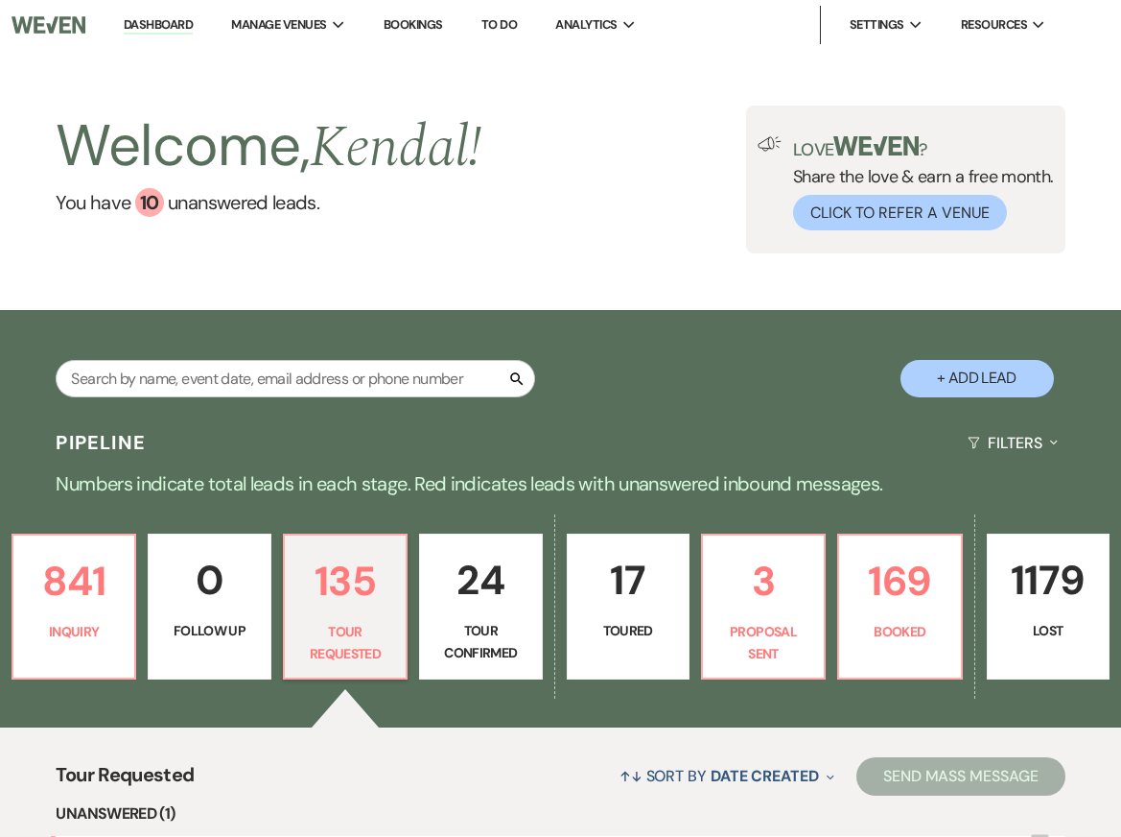 The height and width of the screenshot is (837, 1121). I want to click on p: Inquiry, so click(74, 631).